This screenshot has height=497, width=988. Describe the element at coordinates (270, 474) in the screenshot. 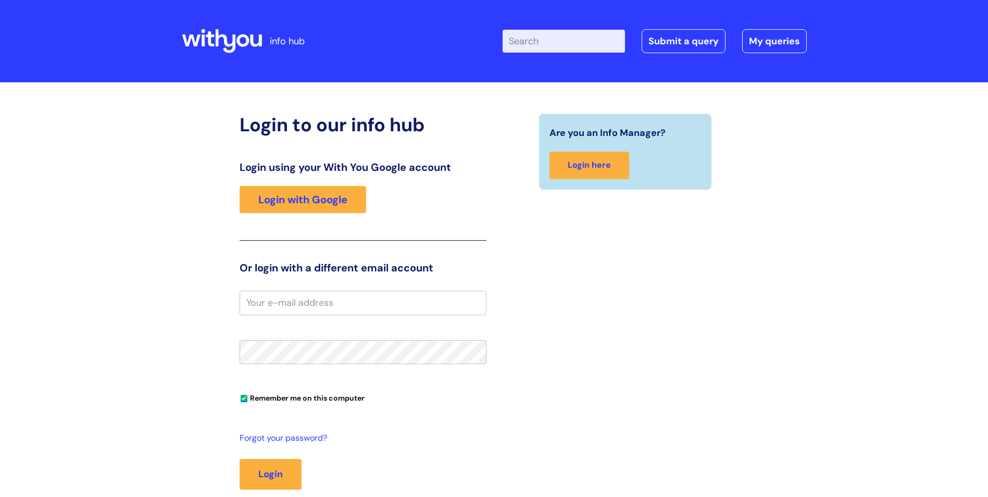

I see `button: Login` at that location.